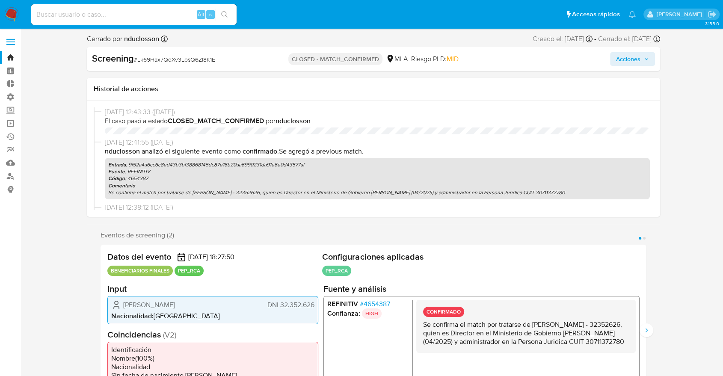 The image size is (723, 376). What do you see at coordinates (201, 14) in the screenshot?
I see `span: Alt` at bounding box center [201, 14].